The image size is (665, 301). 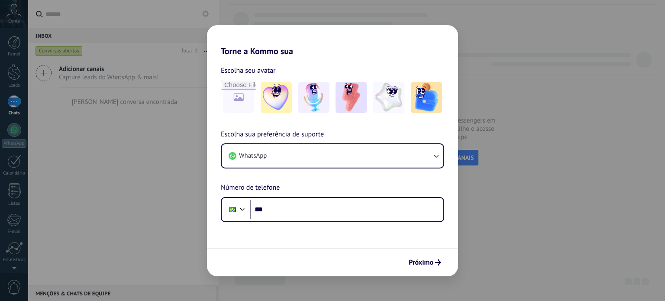 I want to click on span: Próximo, so click(x=421, y=262).